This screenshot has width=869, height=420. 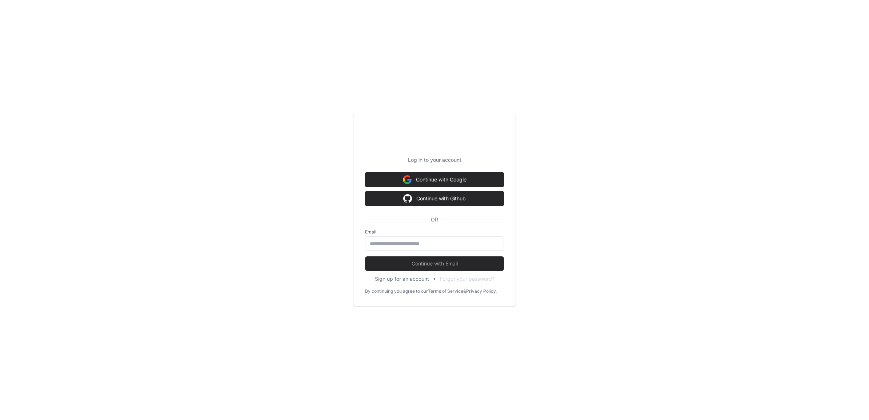 What do you see at coordinates (435, 180) in the screenshot?
I see `button: Continue with Google` at bounding box center [435, 180].